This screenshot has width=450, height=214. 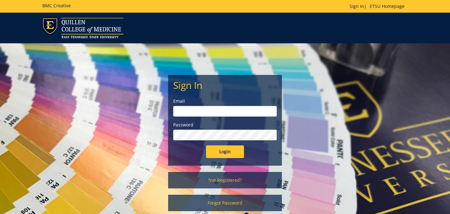 What do you see at coordinates (225, 152) in the screenshot?
I see `input: Login` at bounding box center [225, 152].